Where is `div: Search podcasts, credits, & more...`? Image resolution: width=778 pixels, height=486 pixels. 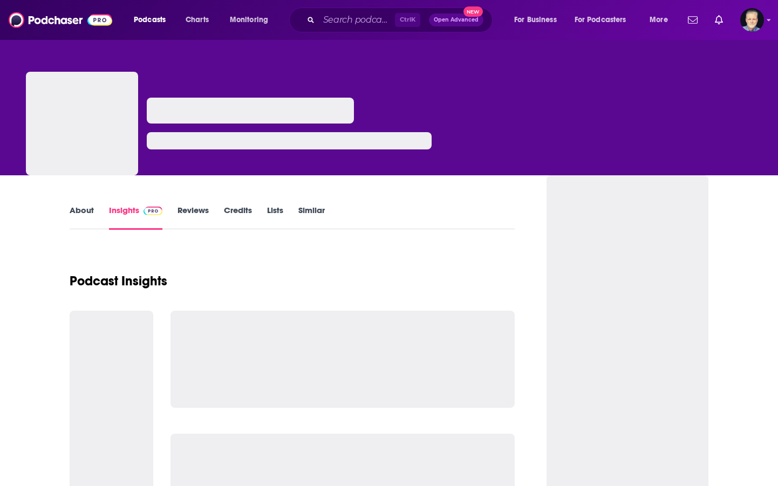
div: Search podcasts, credits, & more... is located at coordinates (401, 20).